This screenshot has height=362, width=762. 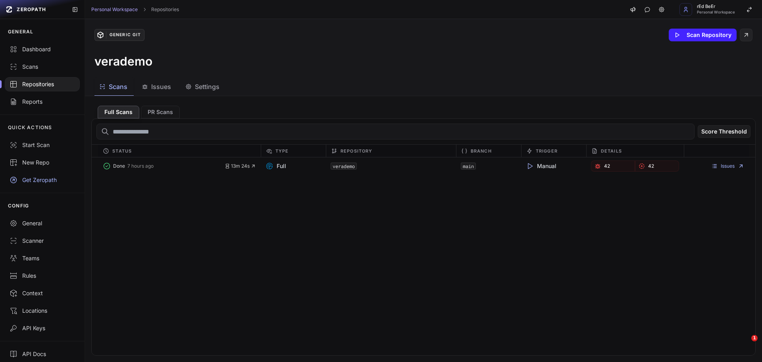 What do you see at coordinates (703, 35) in the screenshot?
I see `button: Scan Repository` at bounding box center [703, 35].